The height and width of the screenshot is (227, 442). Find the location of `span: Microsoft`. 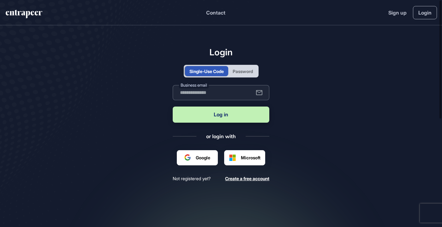

span: Microsoft is located at coordinates (251, 157).